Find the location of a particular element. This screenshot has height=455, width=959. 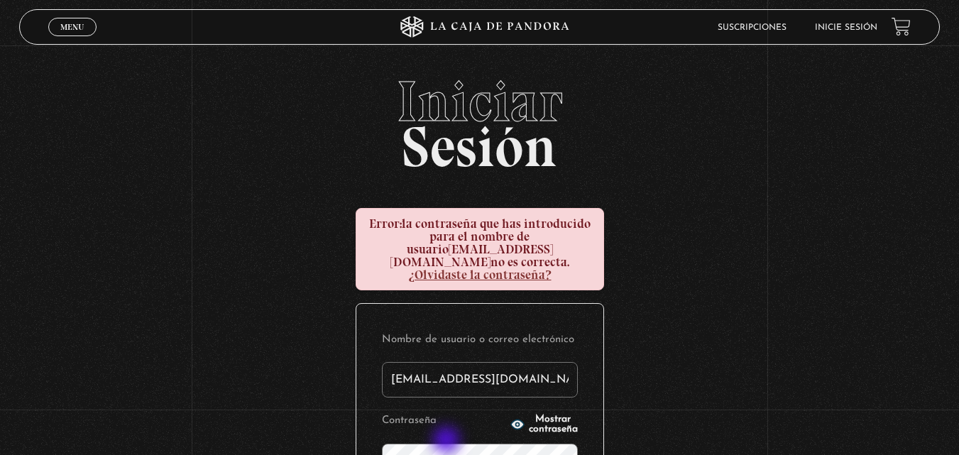

span: Cerrar is located at coordinates (72, 40).